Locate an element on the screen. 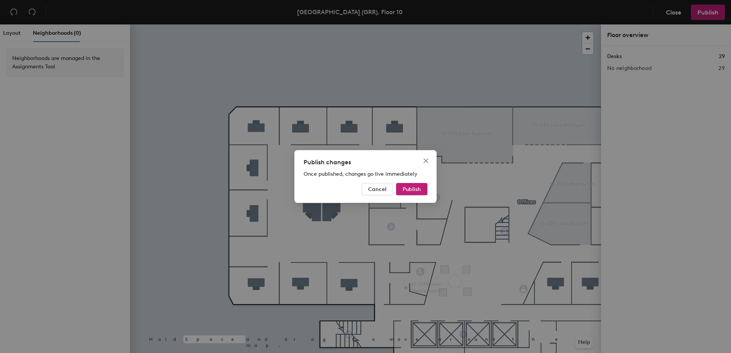  span: Publish is located at coordinates (412, 189).